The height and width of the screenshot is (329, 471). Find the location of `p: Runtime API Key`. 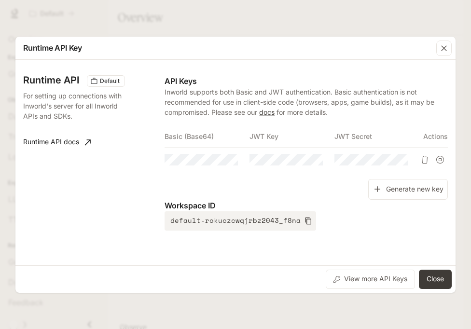

p: Runtime API Key is located at coordinates (53, 48).